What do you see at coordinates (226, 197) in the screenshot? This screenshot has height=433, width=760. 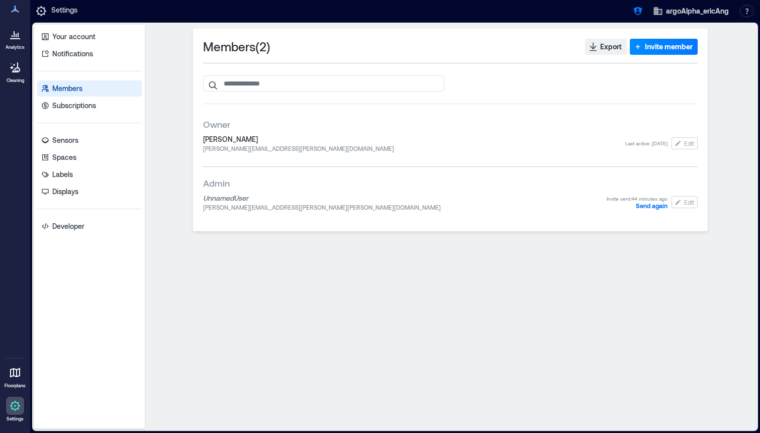 I see `i: Unnamed User` at bounding box center [226, 197].